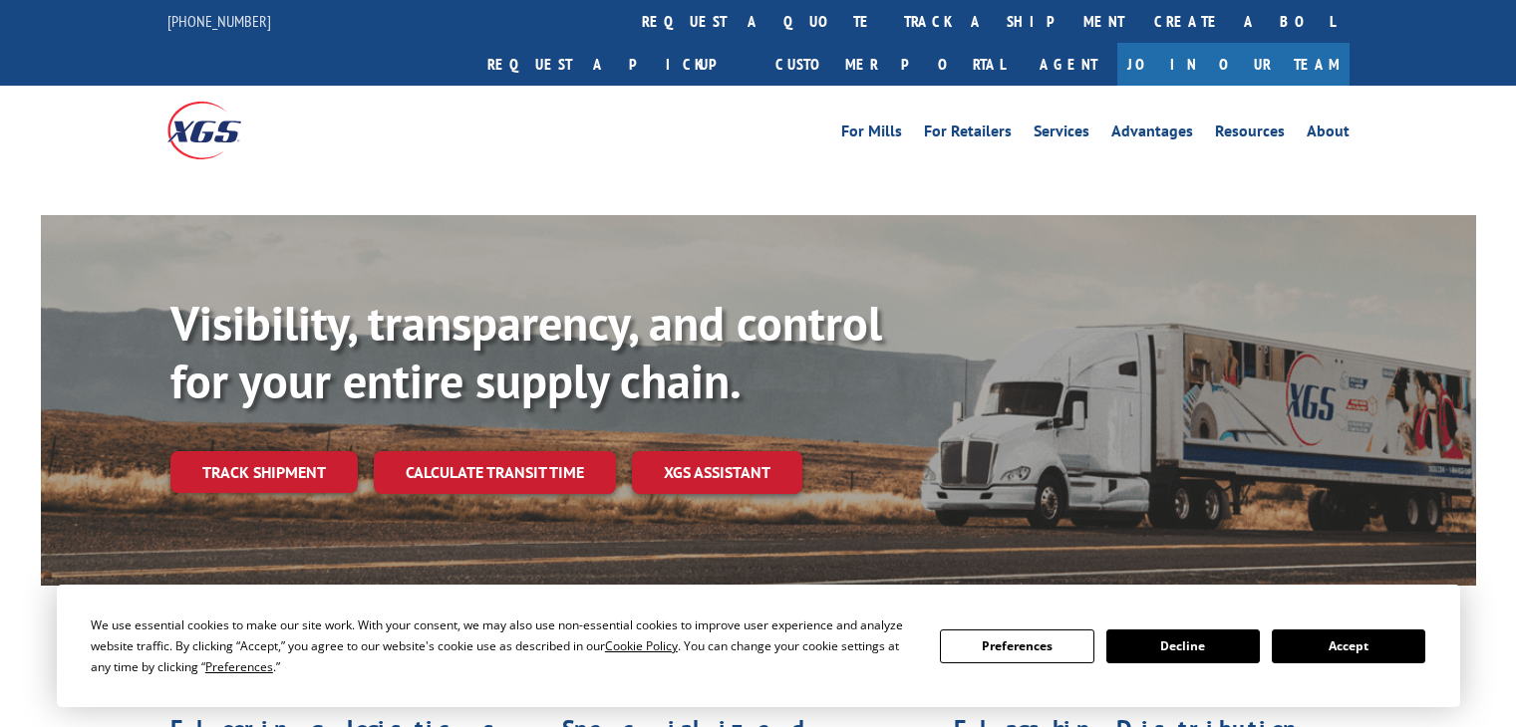 This screenshot has width=1516, height=727. Describe the element at coordinates (871, 135) in the screenshot. I see `a: For Mills` at that location.